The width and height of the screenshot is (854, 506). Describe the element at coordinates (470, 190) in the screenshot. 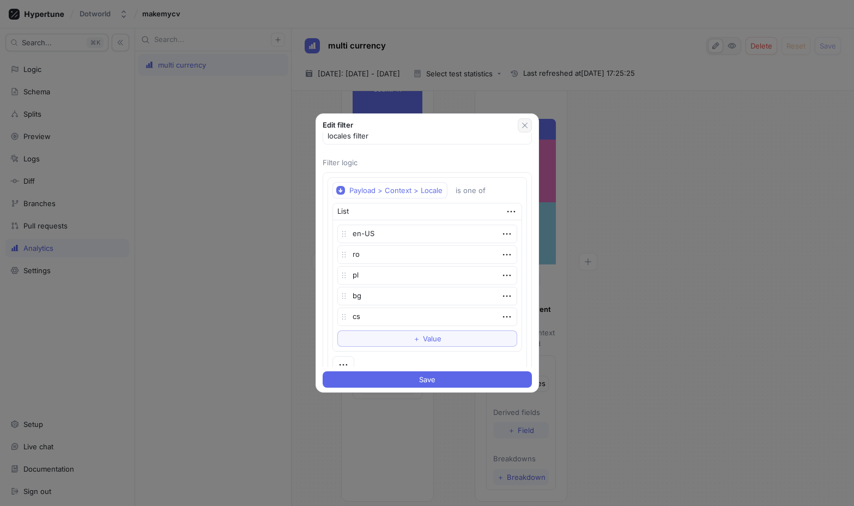

I see `div: is one of` at that location.